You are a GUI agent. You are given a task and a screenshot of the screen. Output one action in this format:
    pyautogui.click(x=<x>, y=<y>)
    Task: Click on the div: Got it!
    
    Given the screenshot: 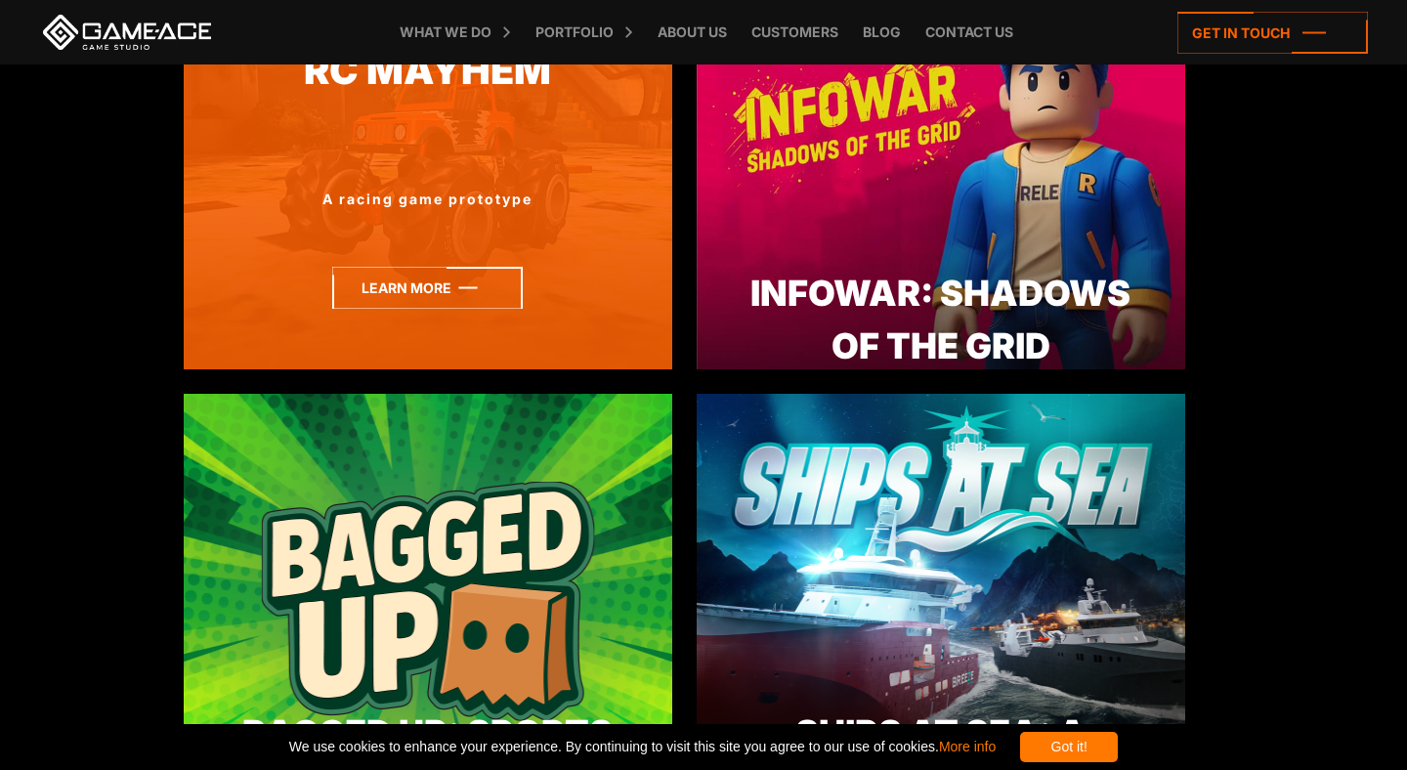 What is the action you would take?
    pyautogui.click(x=1069, y=746)
    